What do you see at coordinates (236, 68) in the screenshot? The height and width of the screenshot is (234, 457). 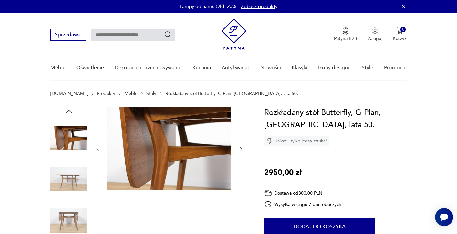 I see `a: Antykwariat` at bounding box center [236, 68].